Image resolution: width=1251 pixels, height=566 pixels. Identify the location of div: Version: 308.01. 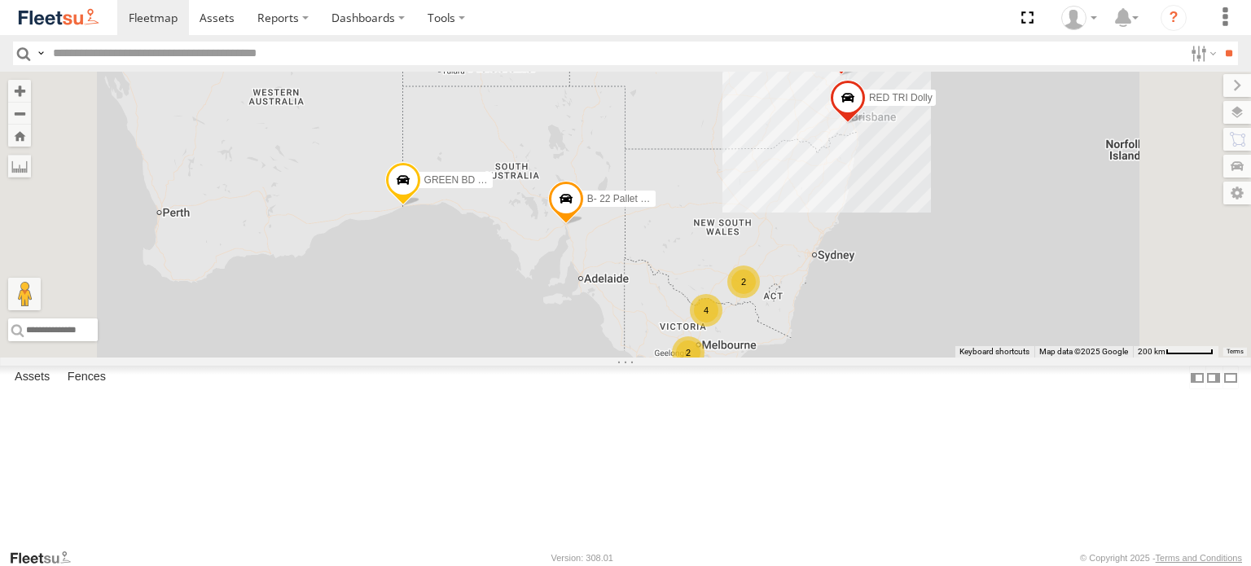
(583, 558).